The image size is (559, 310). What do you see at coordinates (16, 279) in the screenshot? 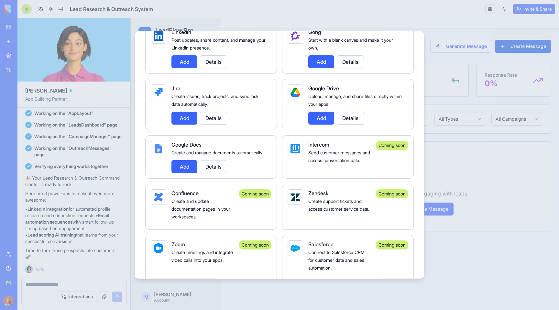
I see `span: M` at bounding box center [16, 279].